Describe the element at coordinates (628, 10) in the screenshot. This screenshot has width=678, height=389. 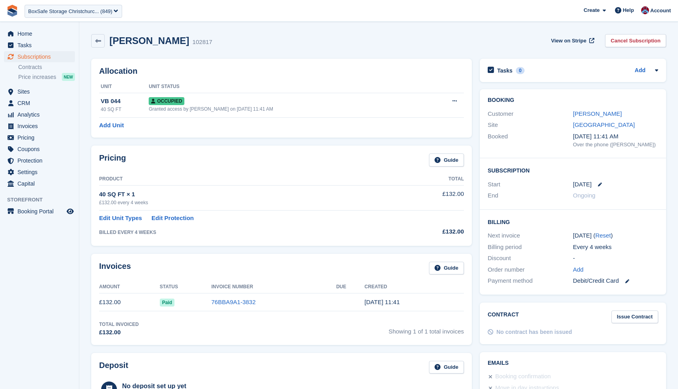
I see `span: Help` at that location.